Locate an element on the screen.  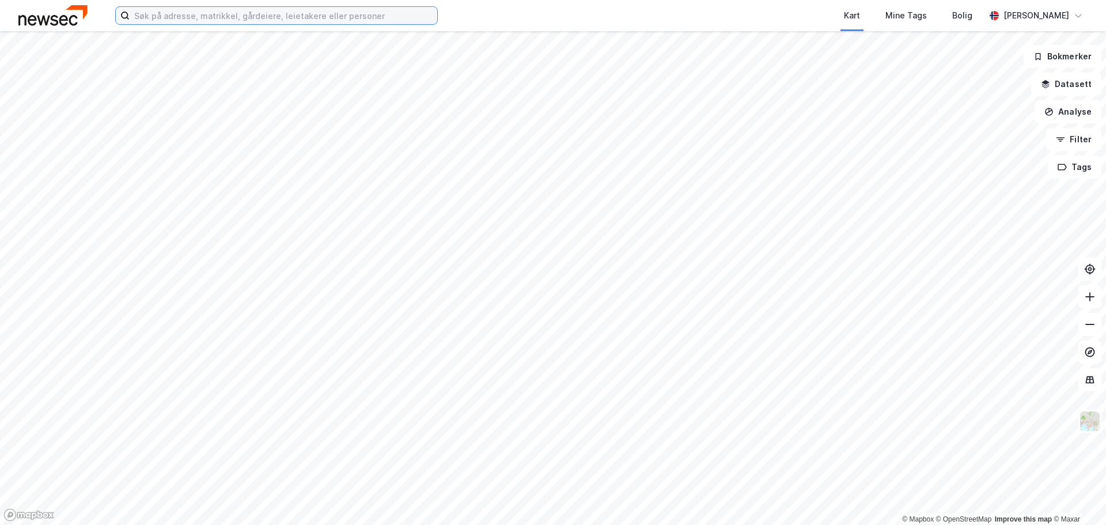
img: Z is located at coordinates (1090, 421).